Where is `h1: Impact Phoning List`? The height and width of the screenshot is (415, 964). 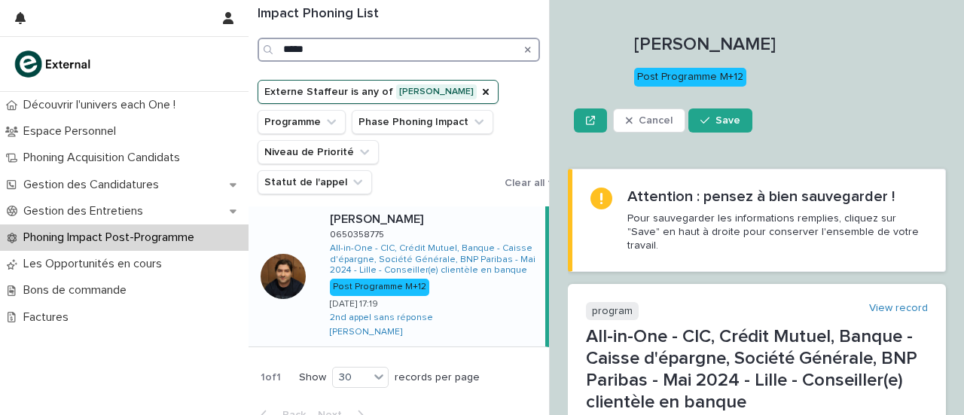
h1: Impact Phoning List is located at coordinates (398, 14).